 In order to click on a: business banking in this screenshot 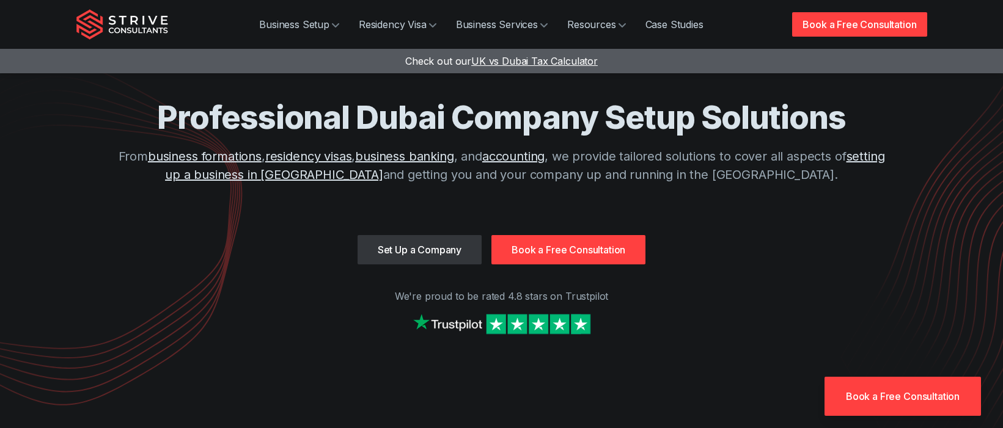, I will do `click(404, 156)`.